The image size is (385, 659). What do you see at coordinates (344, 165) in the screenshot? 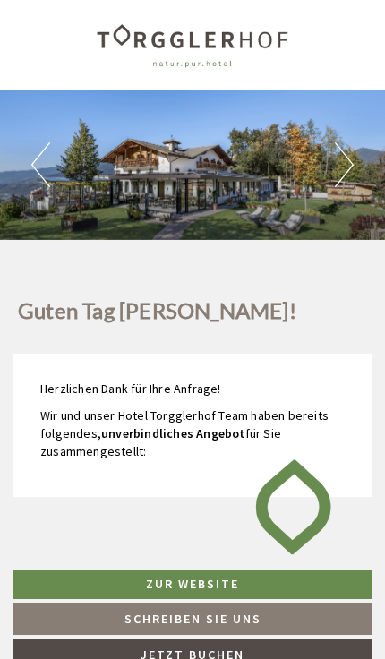
I see `button: Next` at bounding box center [344, 165].